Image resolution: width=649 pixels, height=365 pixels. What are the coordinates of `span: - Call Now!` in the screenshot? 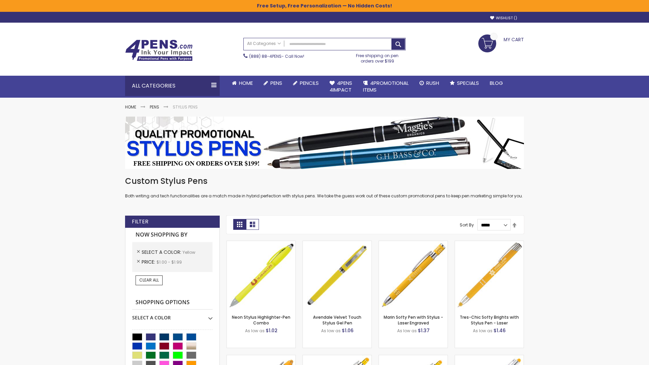 It's located at (276, 56).